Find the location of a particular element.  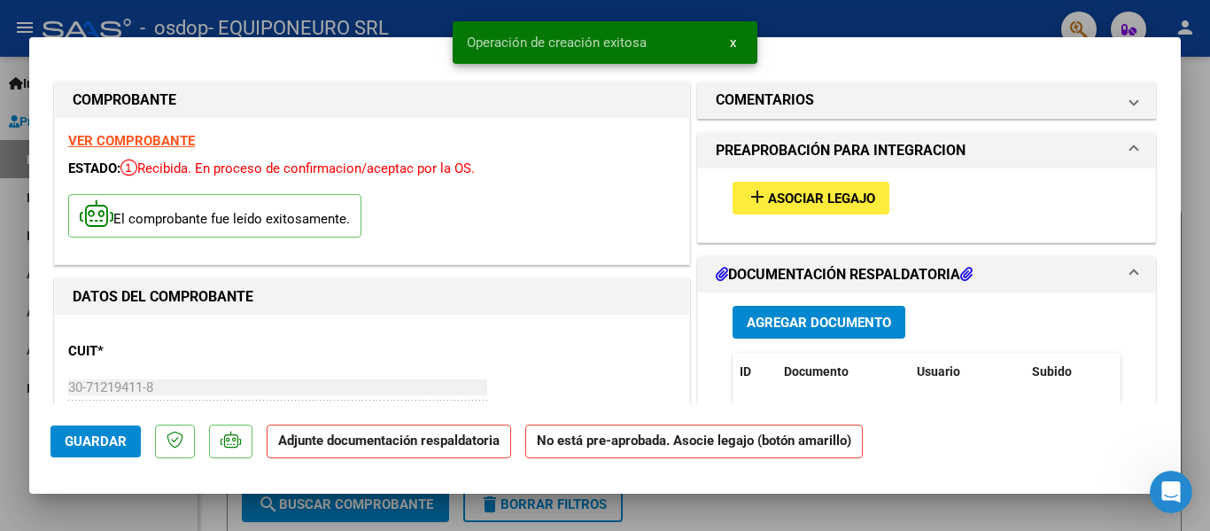

datatable-header-cell: ID is located at coordinates (755, 371).